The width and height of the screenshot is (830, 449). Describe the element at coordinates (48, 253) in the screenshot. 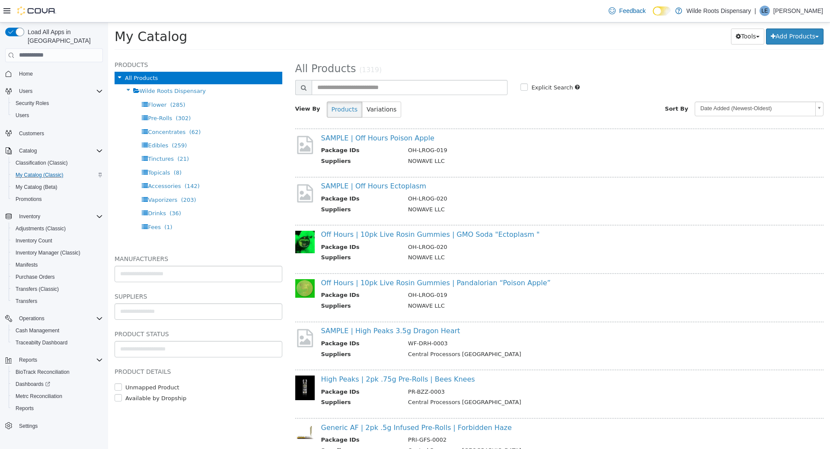

I see `a: Inventory Manager (Classic)` at that location.